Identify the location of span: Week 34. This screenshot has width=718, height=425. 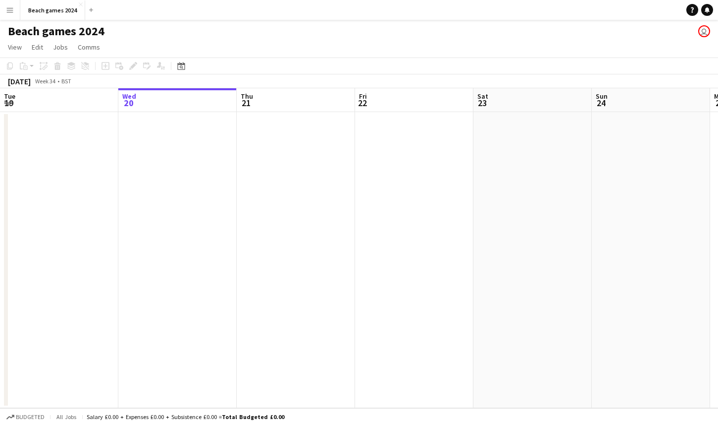
(45, 81).